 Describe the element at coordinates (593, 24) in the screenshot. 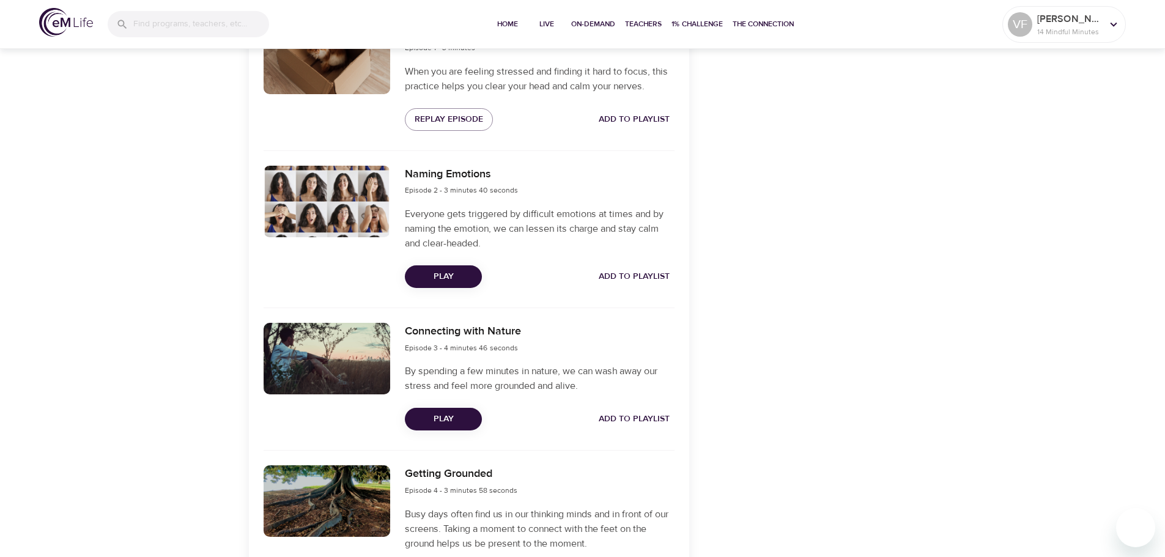

I see `span: On-Demand` at that location.